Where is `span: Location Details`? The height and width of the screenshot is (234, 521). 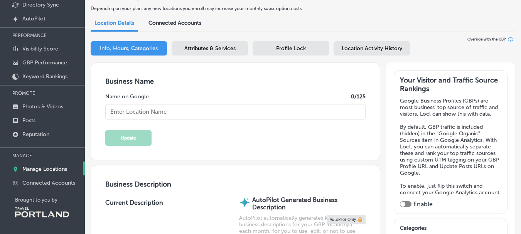
span: Location Details is located at coordinates (114, 23).